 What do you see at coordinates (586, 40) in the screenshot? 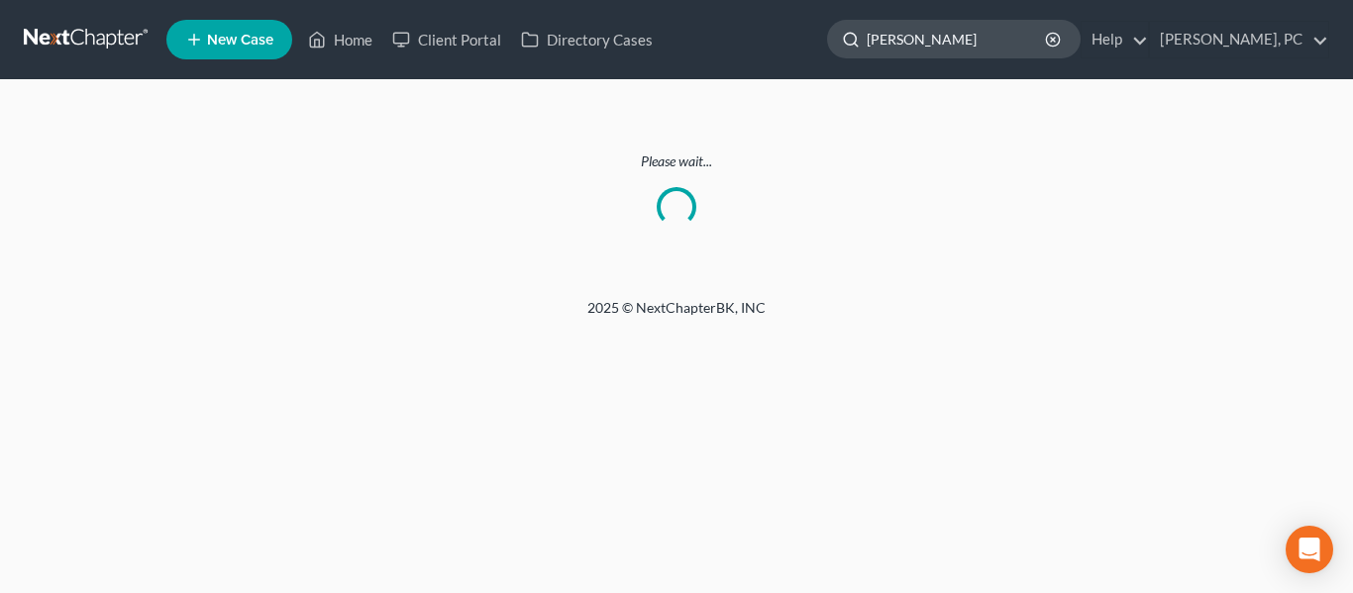
I see `a: Directory Cases` at bounding box center [586, 40].